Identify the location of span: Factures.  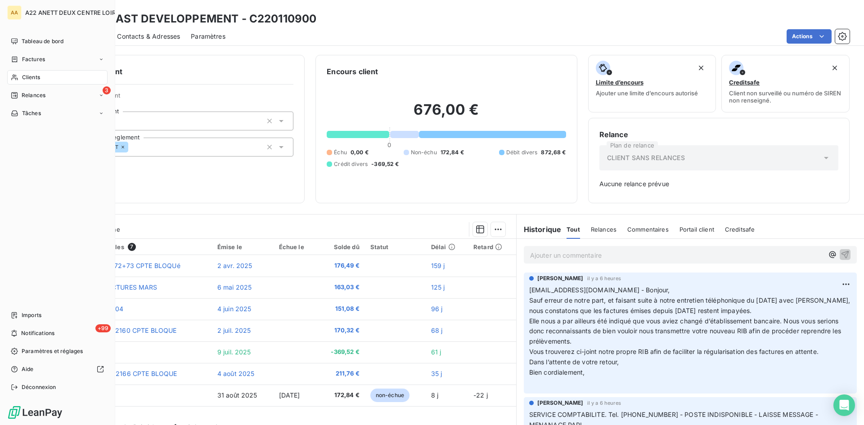
(33, 59).